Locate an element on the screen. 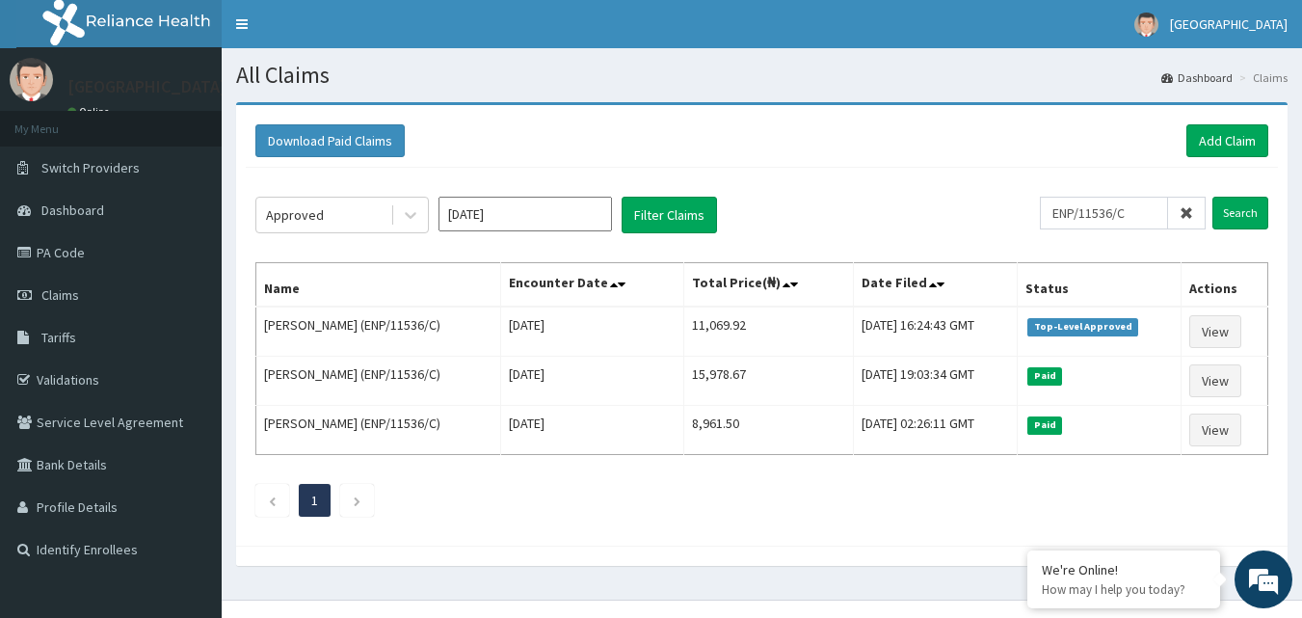  input: Search by HMO ID is located at coordinates (1103, 213).